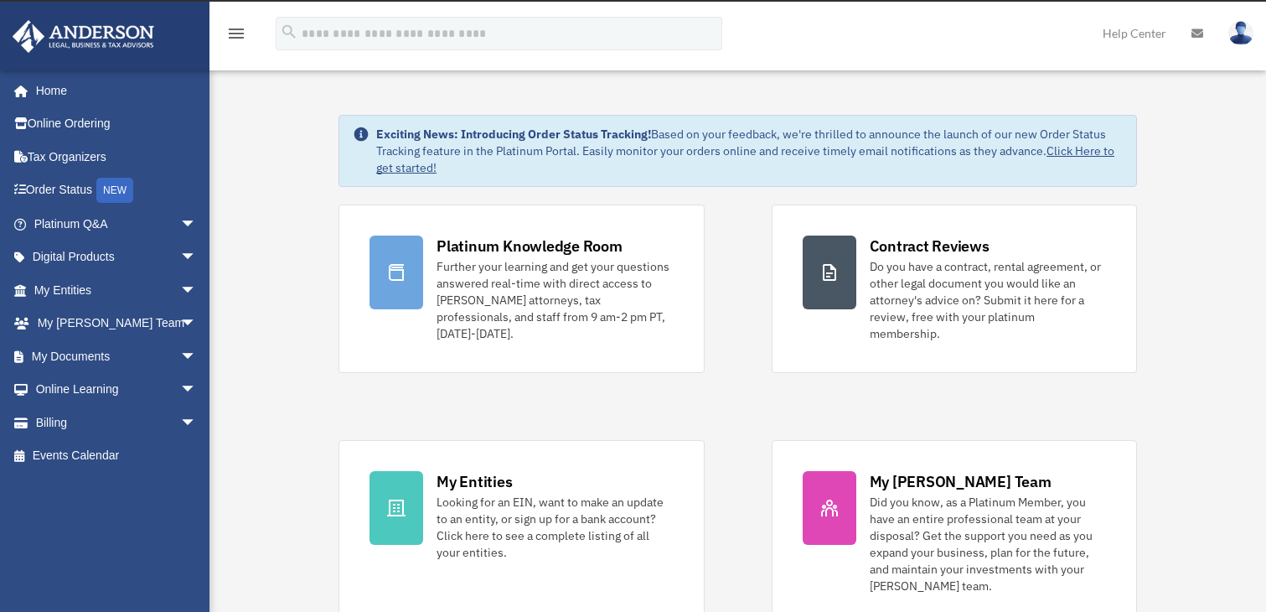  What do you see at coordinates (116, 124) in the screenshot?
I see `a: Online Ordering` at bounding box center [116, 124].